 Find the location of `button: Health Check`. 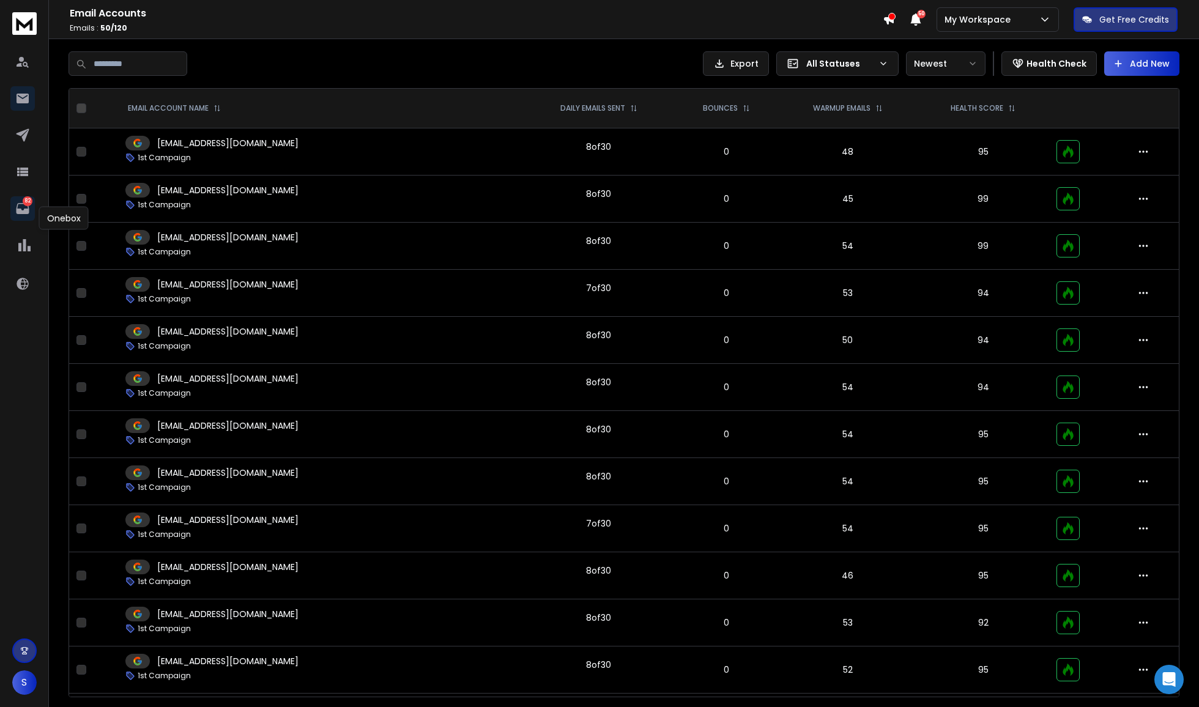

button: Health Check is located at coordinates (1049, 64).